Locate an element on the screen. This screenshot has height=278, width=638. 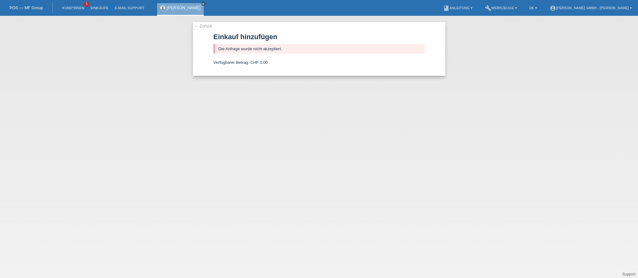
a: close is located at coordinates (203, 4).